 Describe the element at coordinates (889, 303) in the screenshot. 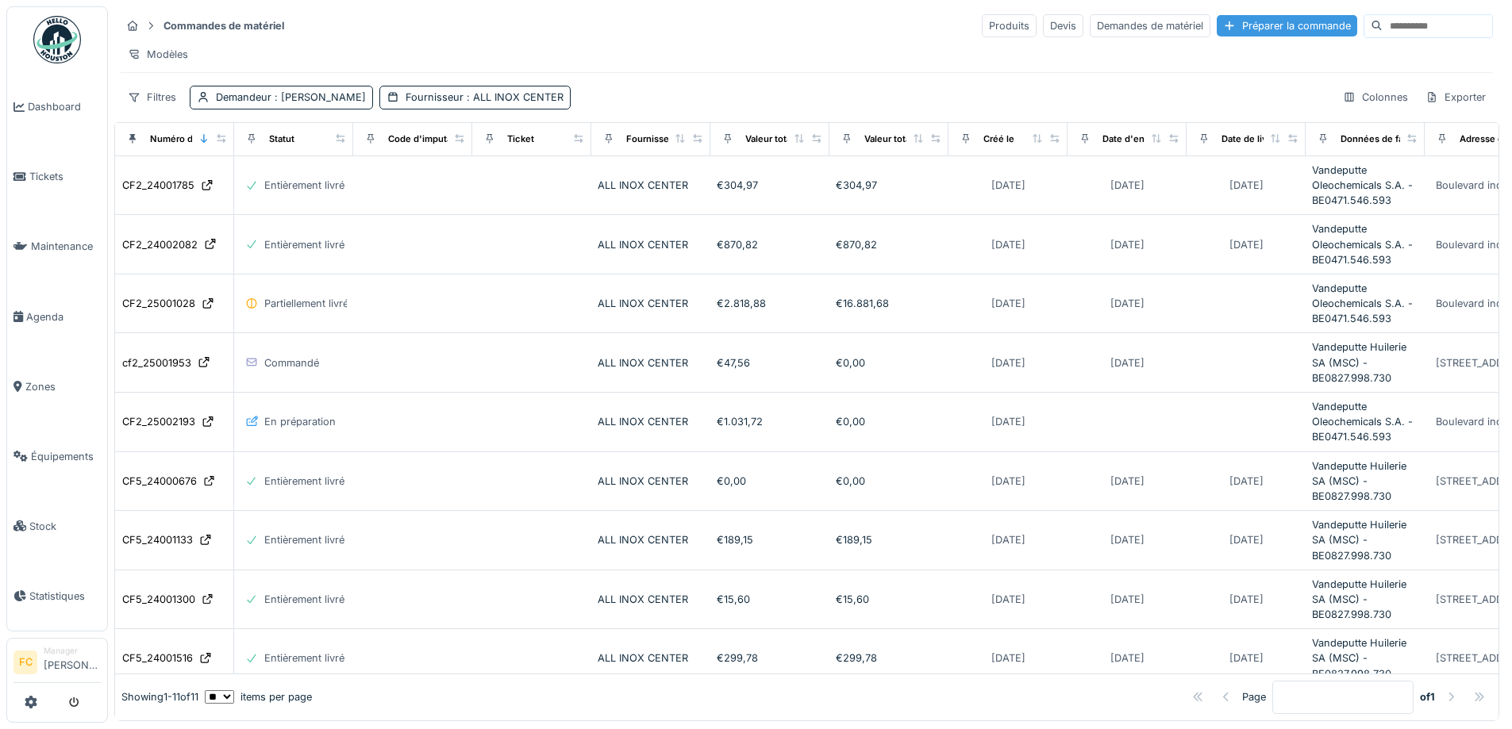

I see `div: €16.881,68` at that location.